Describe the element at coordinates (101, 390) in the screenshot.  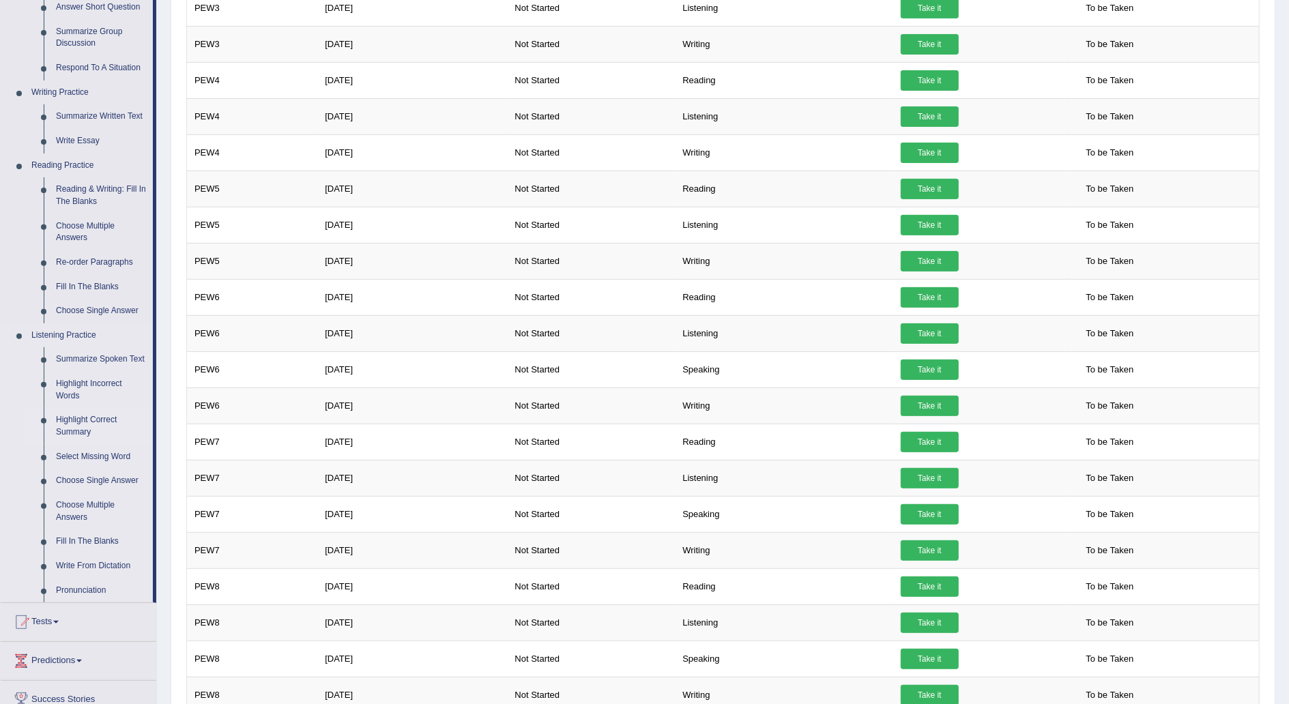
I see `a: Highlight Incorrect Words` at that location.